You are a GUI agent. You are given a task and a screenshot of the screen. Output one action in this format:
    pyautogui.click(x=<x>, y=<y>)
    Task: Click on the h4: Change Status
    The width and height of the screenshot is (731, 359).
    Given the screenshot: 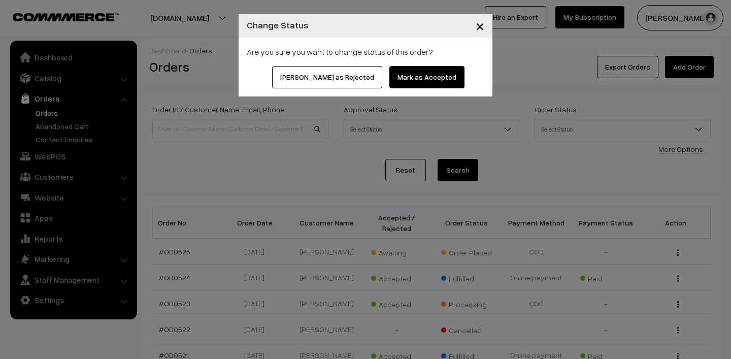 What is the action you would take?
    pyautogui.click(x=278, y=25)
    